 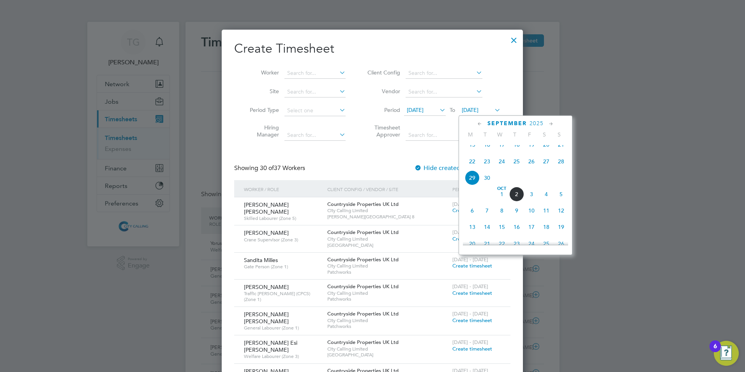 What do you see at coordinates (452, 110) in the screenshot?
I see `span: To` at bounding box center [452, 110].